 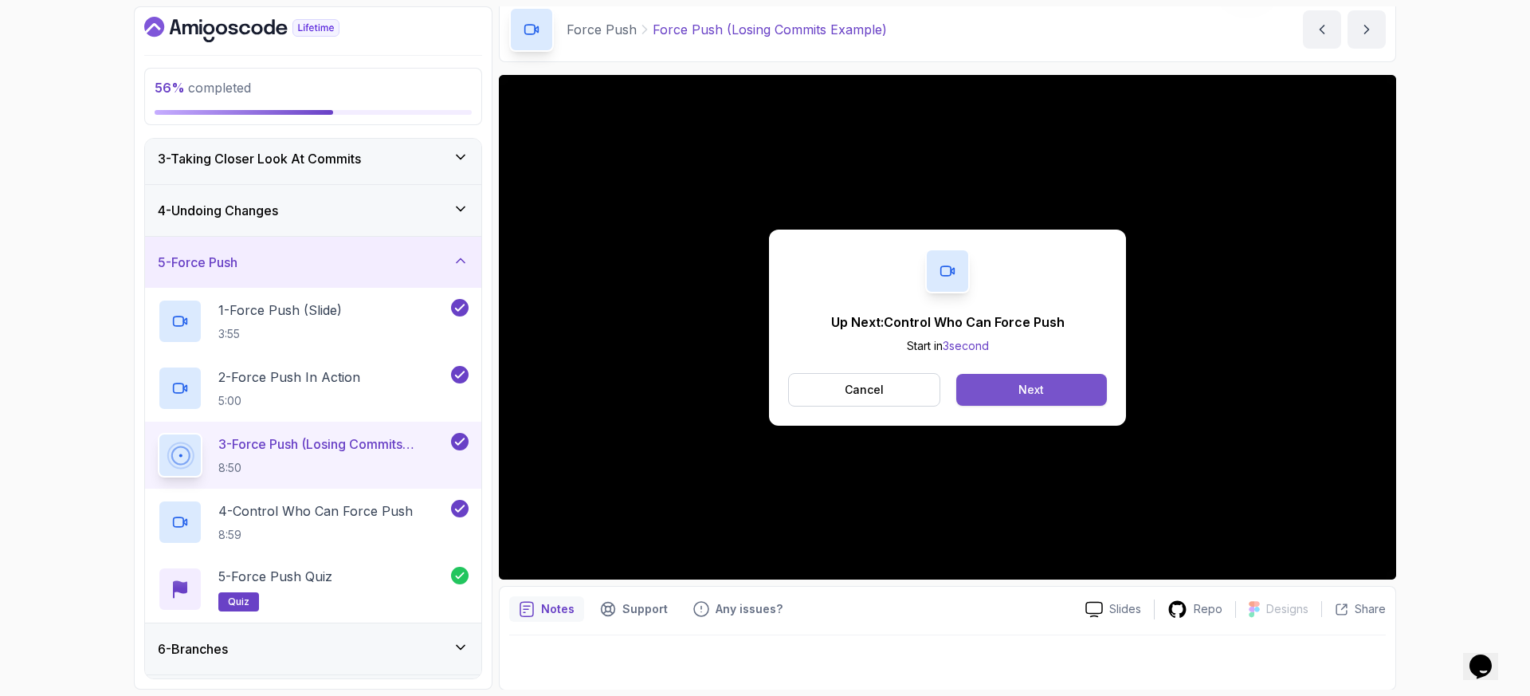 I want to click on button: next content, so click(x=1366, y=29).